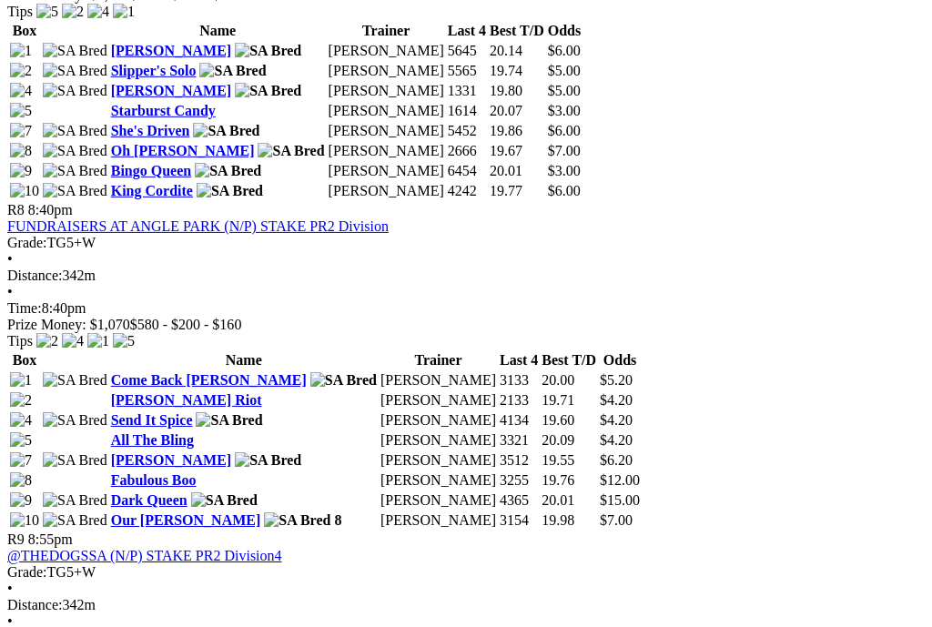  Describe the element at coordinates (517, 191) in the screenshot. I see `td: 19.77` at that location.